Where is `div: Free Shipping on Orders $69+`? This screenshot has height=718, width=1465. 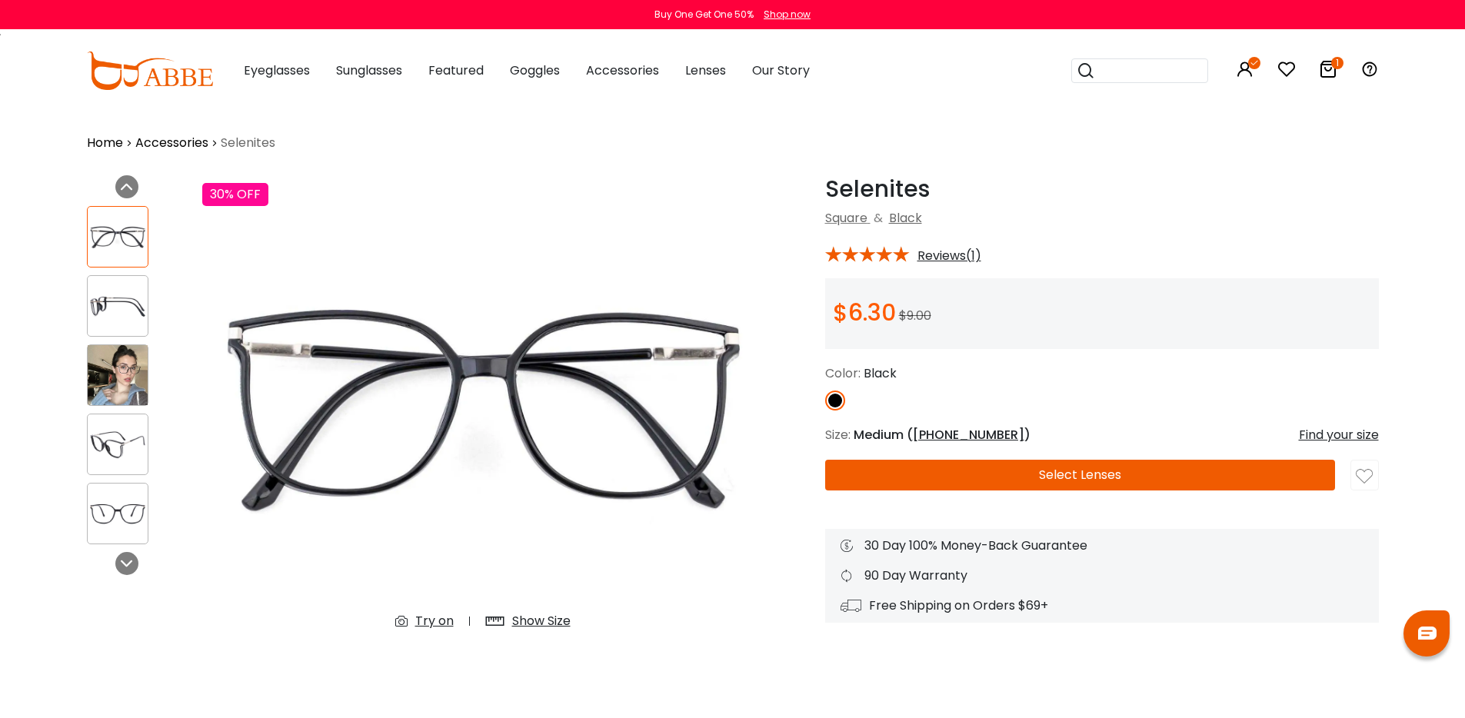
div: Free Shipping on Orders $69+ is located at coordinates (1102, 606).